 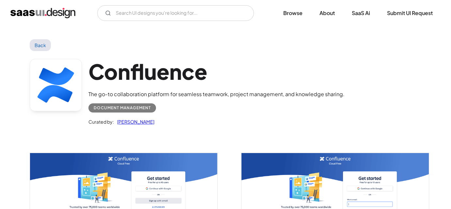 I want to click on div: Curated by:, so click(x=101, y=121).